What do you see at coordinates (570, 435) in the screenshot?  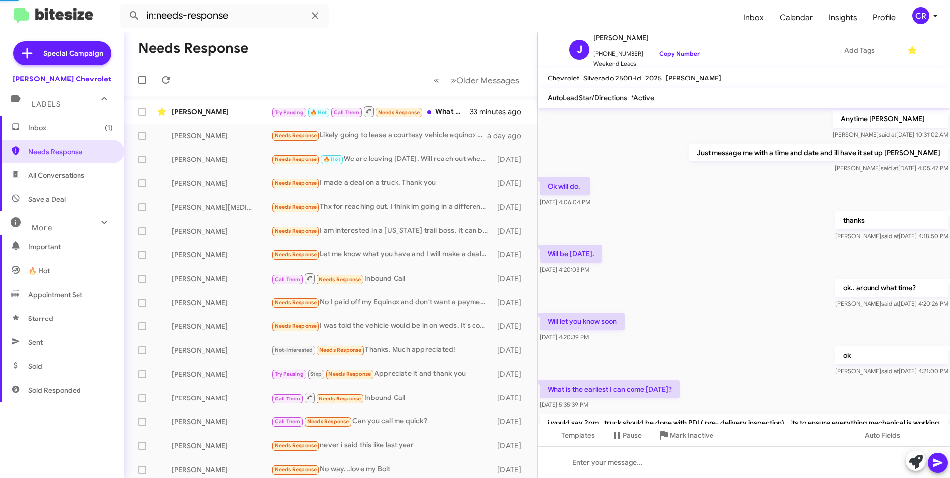 I see `button: Templates` at bounding box center [570, 435].